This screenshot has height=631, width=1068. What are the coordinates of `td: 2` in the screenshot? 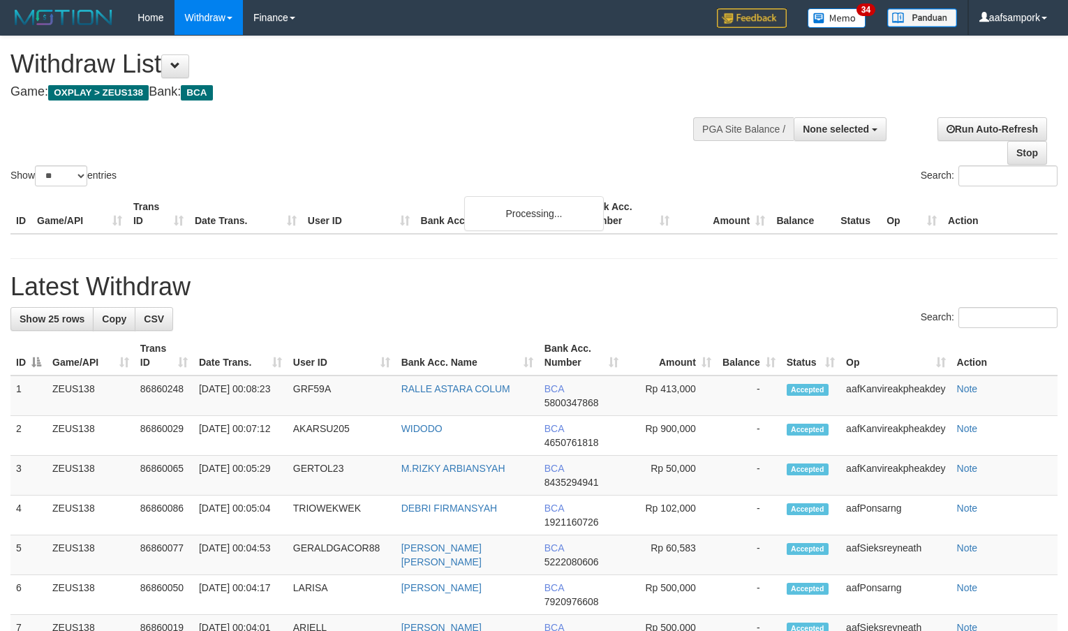 It's located at (29, 436).